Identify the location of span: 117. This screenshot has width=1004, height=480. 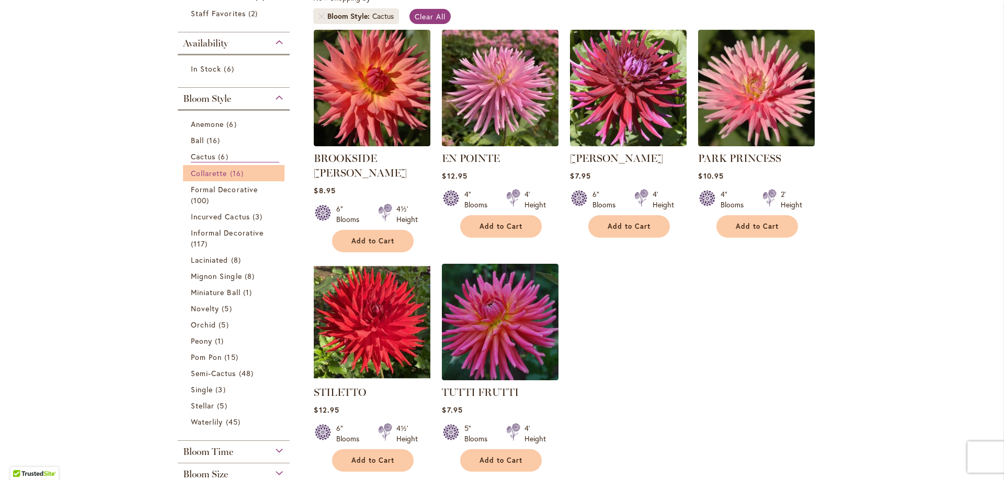
(200, 244).